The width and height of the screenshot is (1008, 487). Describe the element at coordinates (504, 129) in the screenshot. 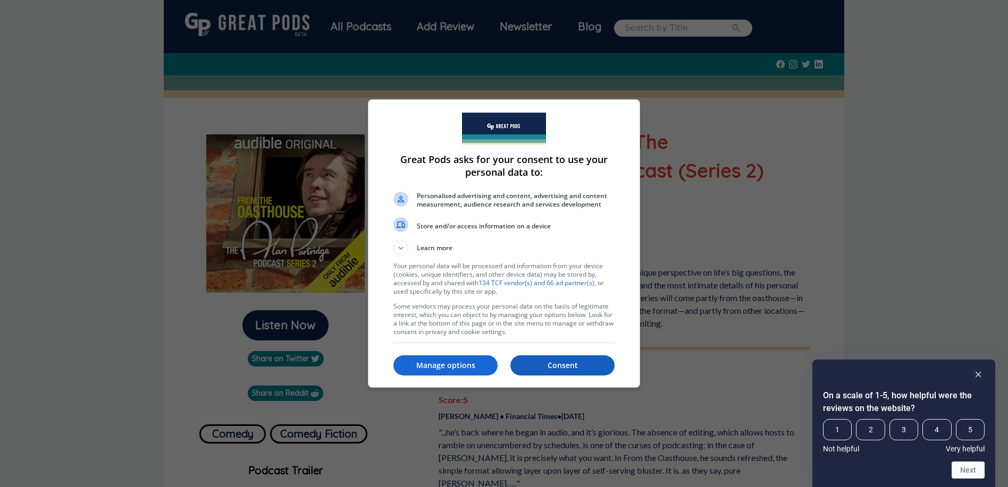

I see `img: Welcome to Great Pods` at that location.